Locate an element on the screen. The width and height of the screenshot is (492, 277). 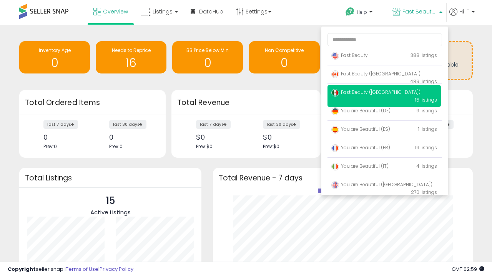
span: Needs to Reprice is located at coordinates (131, 50).